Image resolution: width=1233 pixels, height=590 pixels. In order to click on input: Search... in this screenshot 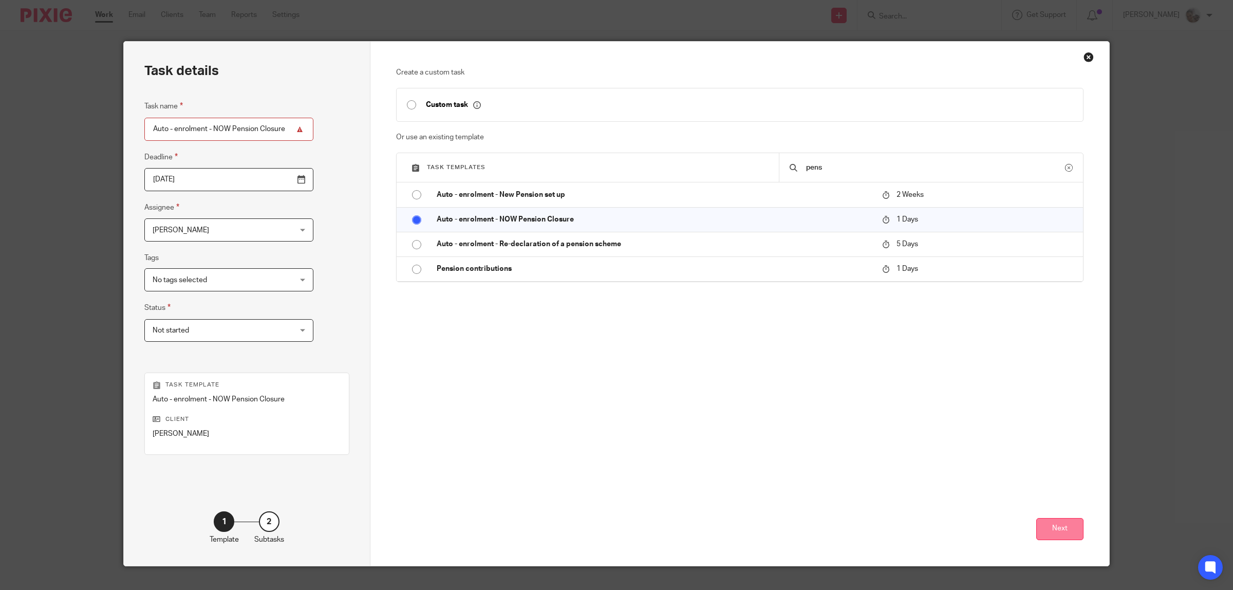, I will do `click(935, 167)`.